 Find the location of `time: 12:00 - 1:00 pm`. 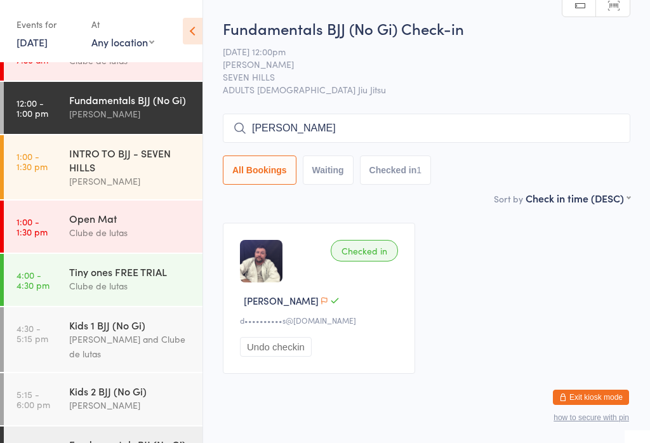

time: 12:00 - 1:00 pm is located at coordinates (32, 108).